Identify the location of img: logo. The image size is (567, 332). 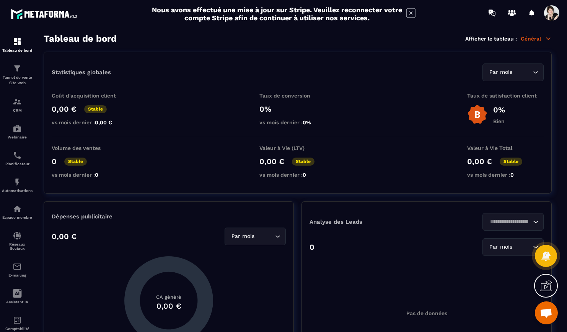
(45, 14).